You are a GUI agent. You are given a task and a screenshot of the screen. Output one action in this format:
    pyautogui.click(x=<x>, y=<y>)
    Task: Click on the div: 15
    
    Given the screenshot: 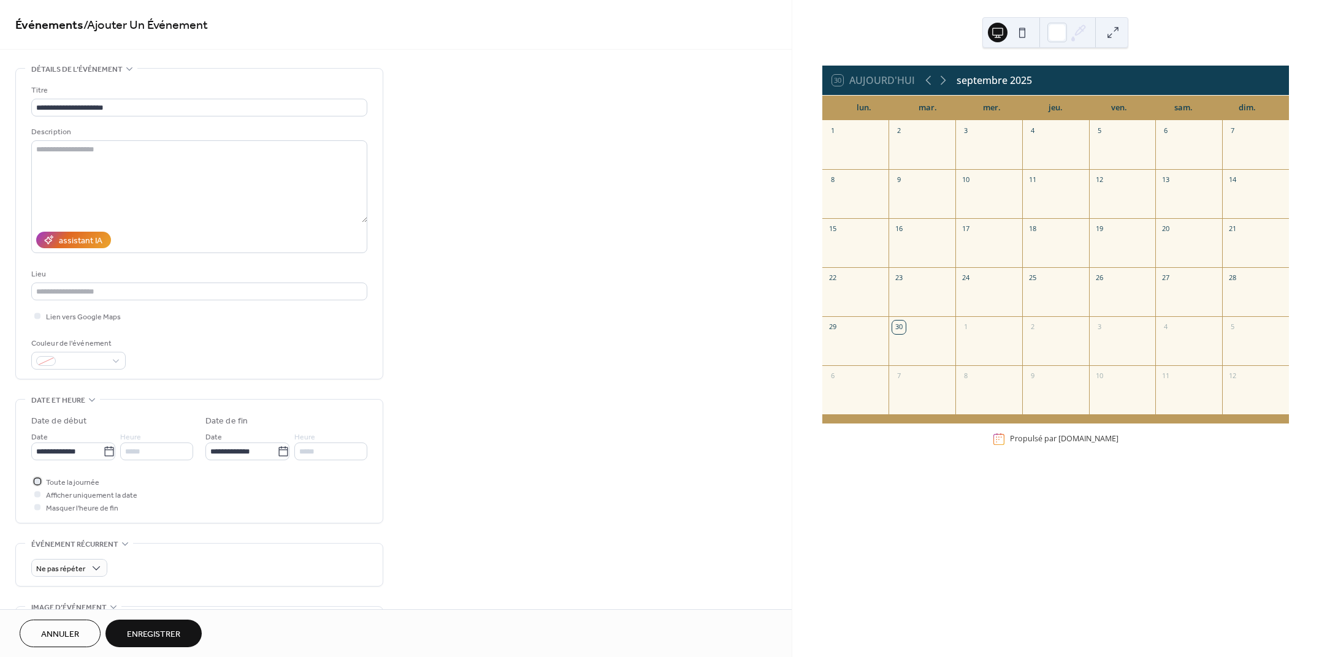 What is the action you would take?
    pyautogui.click(x=833, y=229)
    